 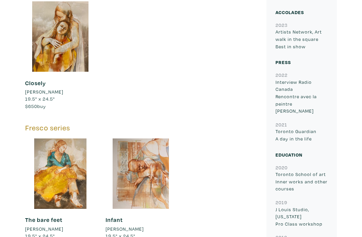 I want to click on h5: Fresco series, so click(x=141, y=128).